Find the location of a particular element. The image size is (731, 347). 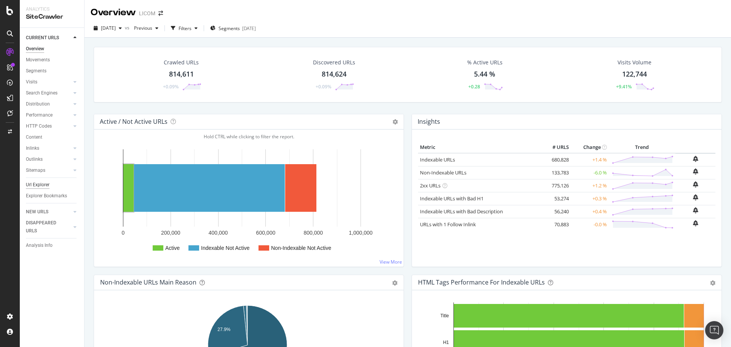

svg: A chart. is located at coordinates (249, 201).